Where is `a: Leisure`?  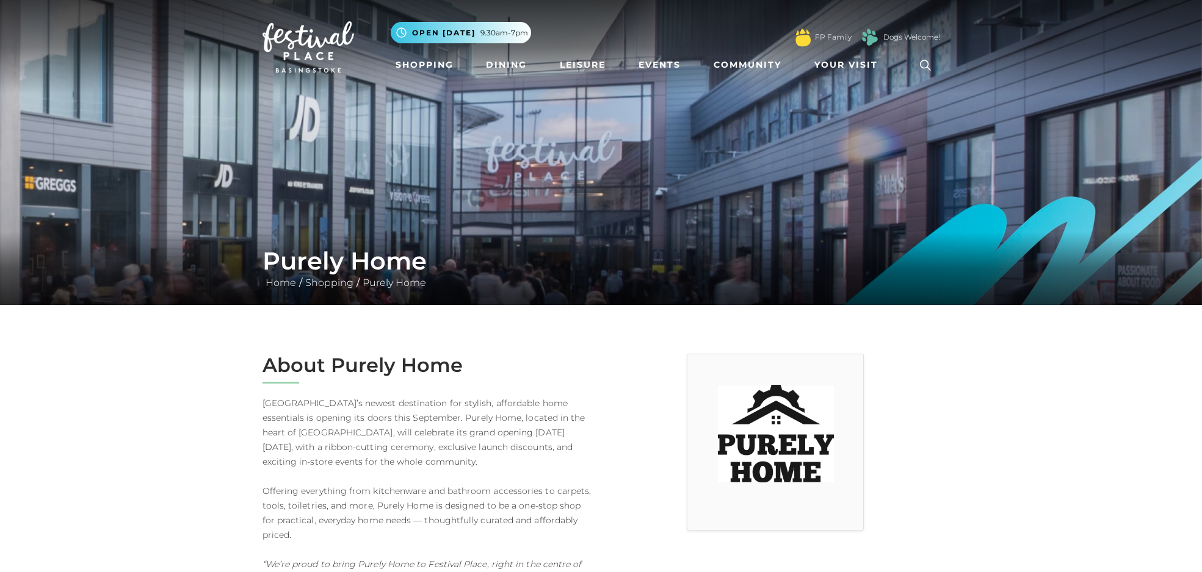
a: Leisure is located at coordinates (582, 65).